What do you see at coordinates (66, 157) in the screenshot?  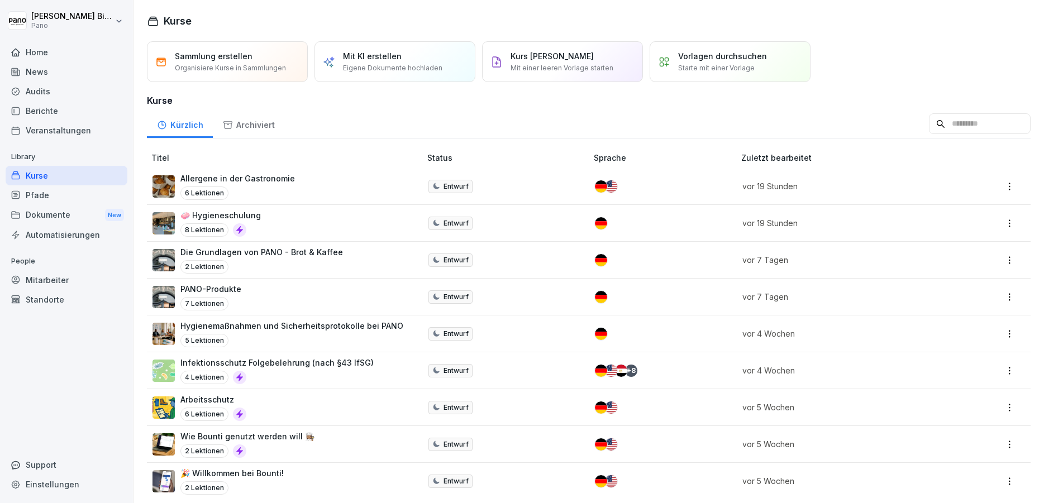 I see `p: Library` at bounding box center [66, 157].